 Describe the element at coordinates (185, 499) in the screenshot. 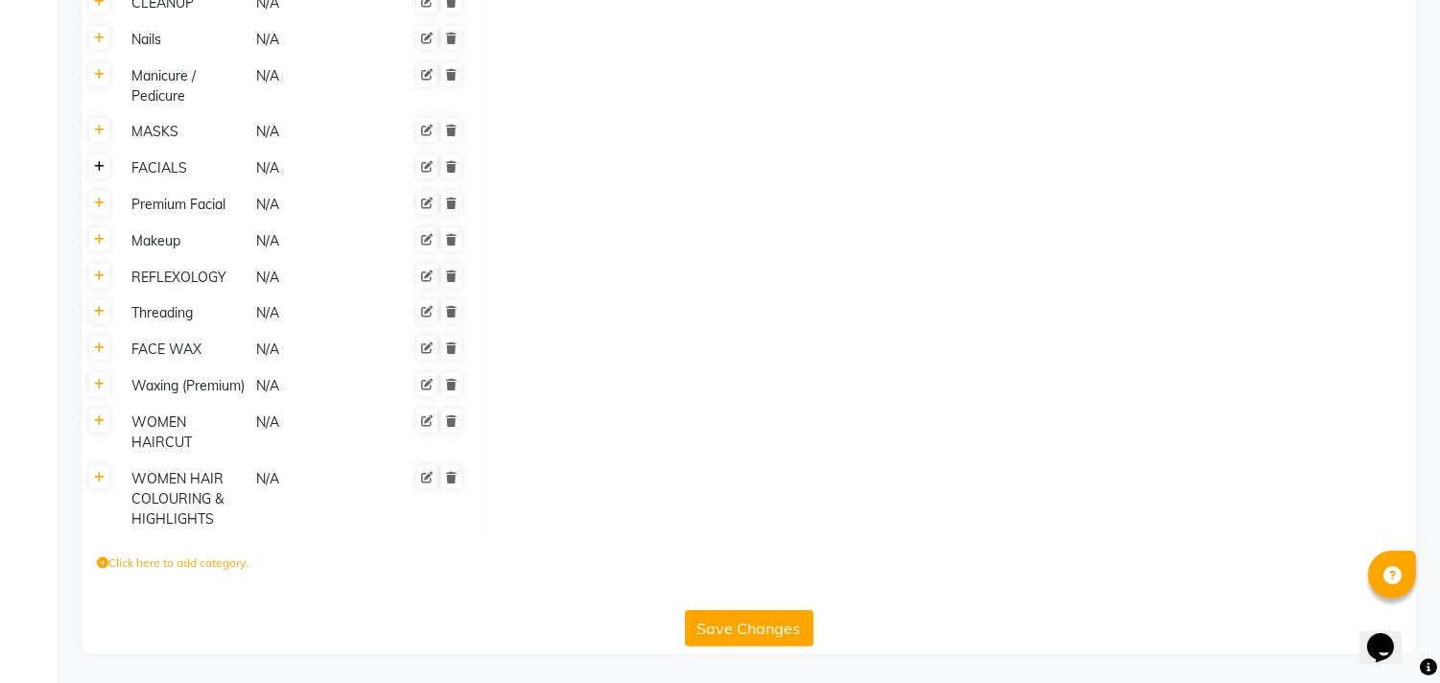

I see `div: WOMEN HAIR COLOURING & HIGHLIGHTS` at that location.